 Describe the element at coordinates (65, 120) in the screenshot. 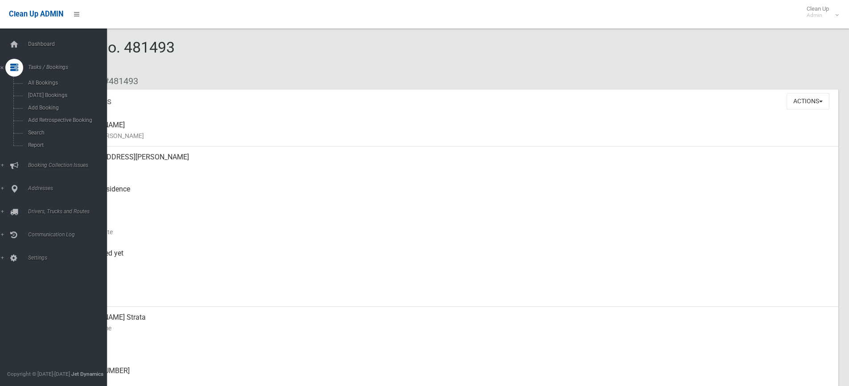

I see `span: Add Retrospective Booking` at that location.